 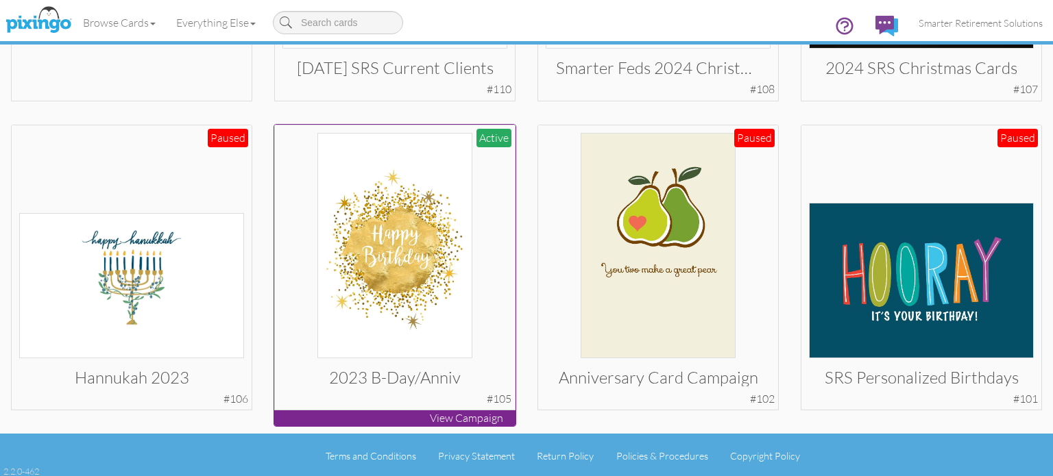 What do you see at coordinates (476, 456) in the screenshot?
I see `a: Privacy Statement` at bounding box center [476, 456].